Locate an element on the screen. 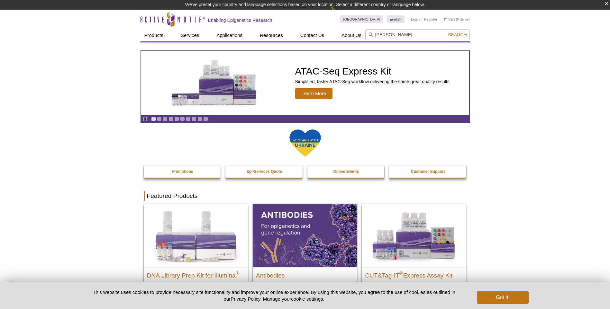  a: Applications is located at coordinates (229, 35).